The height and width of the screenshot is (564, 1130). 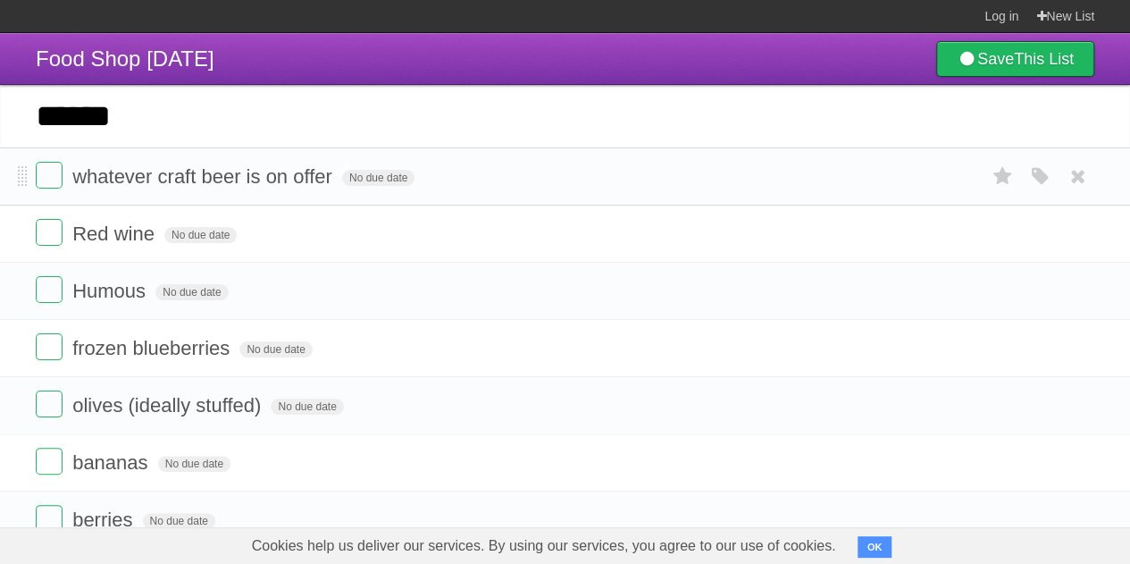 I want to click on span: bananas, so click(x=112, y=462).